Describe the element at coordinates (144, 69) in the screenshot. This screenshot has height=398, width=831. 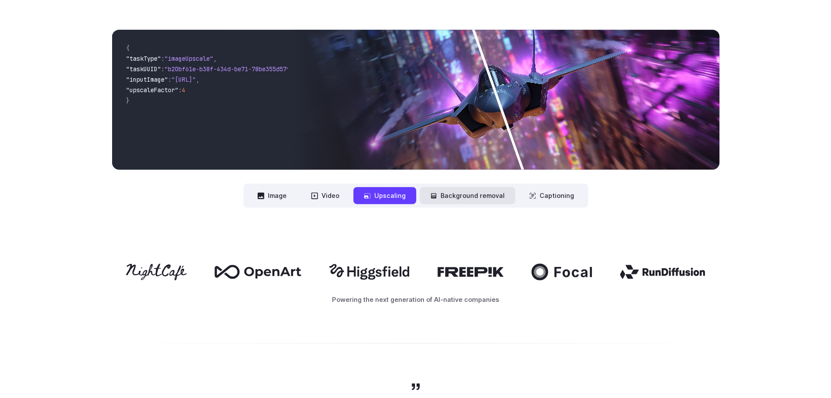
I see `span: "taskUUID"` at that location.